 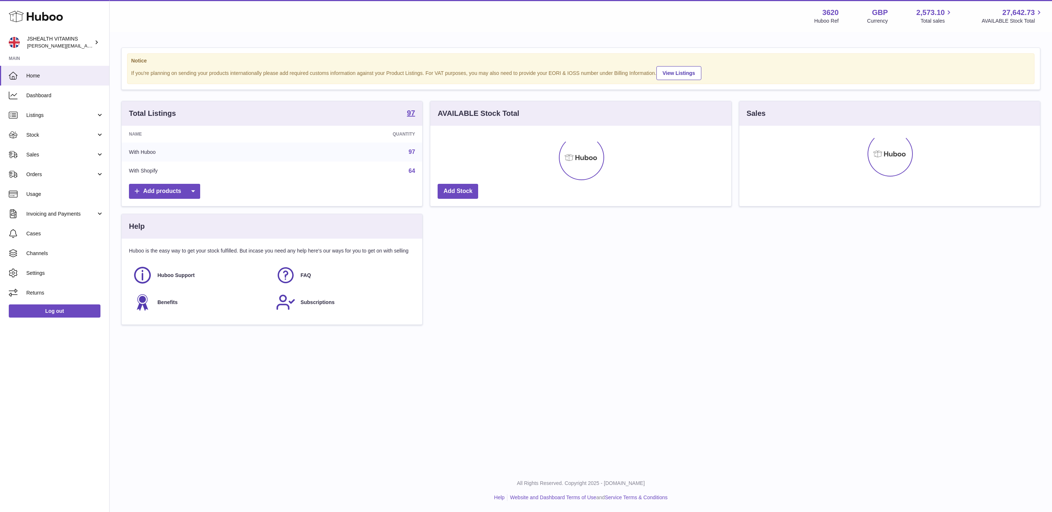 I want to click on a: FAQ, so click(x=344, y=275).